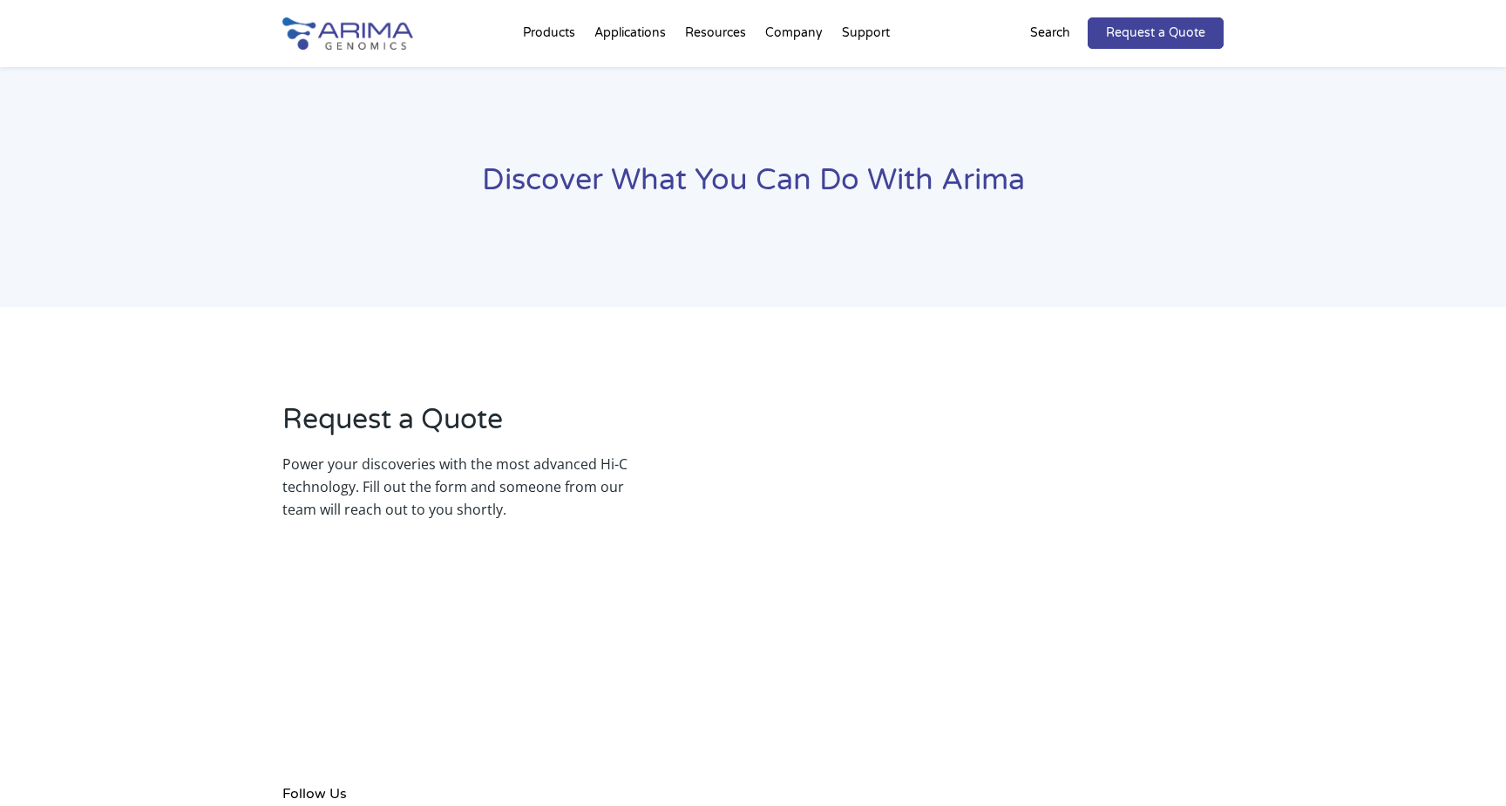  What do you see at coordinates (1051, 33) in the screenshot?
I see `p: Search` at bounding box center [1051, 33].